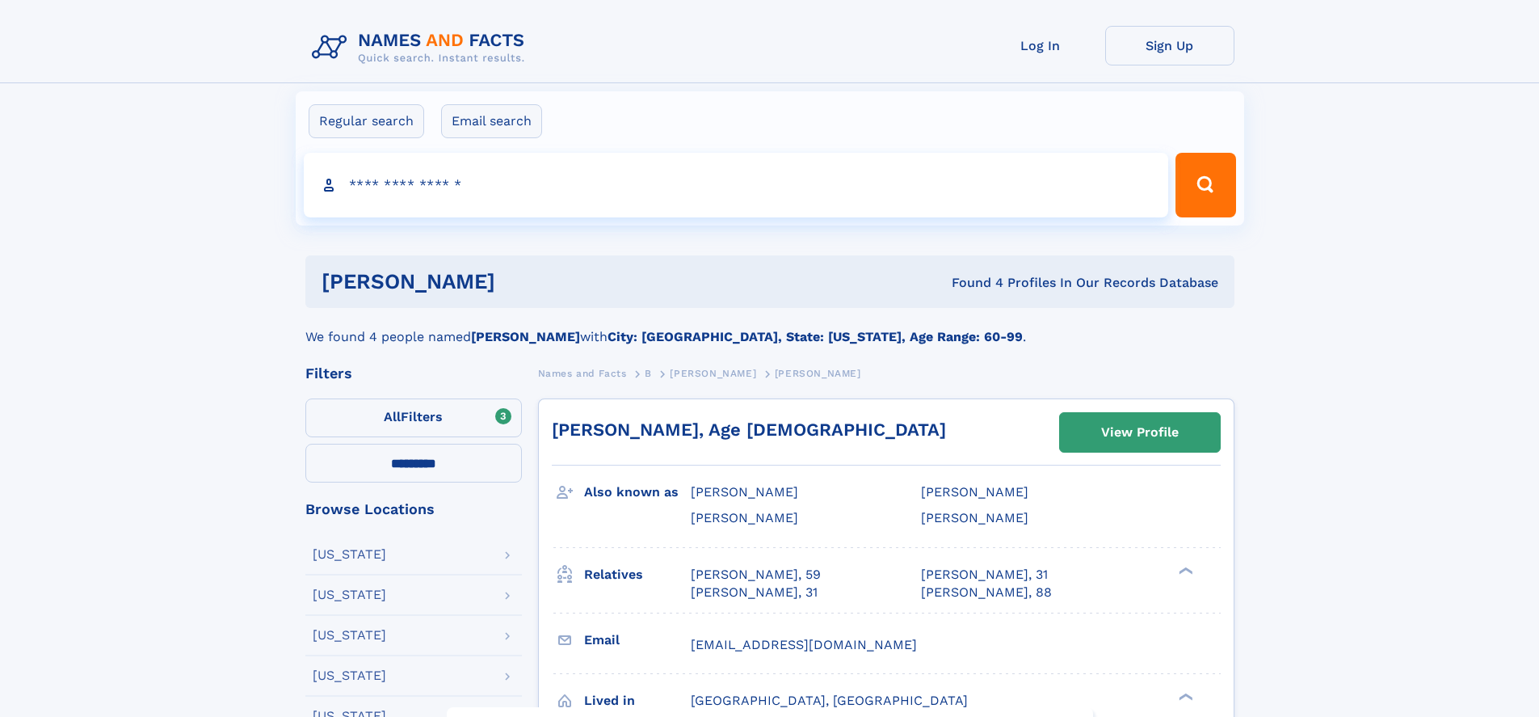 The height and width of the screenshot is (717, 1539). What do you see at coordinates (1206, 185) in the screenshot?
I see `button: Search Button` at bounding box center [1206, 185].